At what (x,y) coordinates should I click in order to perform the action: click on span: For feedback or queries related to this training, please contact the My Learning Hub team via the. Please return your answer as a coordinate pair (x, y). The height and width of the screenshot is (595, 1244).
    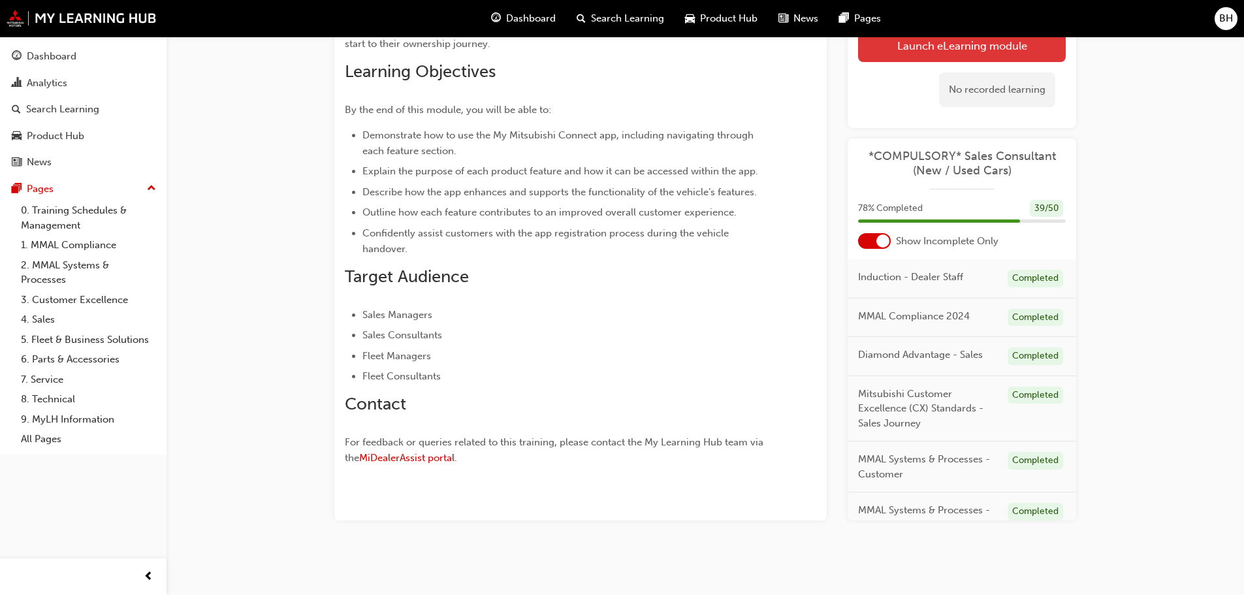
    Looking at the image, I should click on (555, 450).